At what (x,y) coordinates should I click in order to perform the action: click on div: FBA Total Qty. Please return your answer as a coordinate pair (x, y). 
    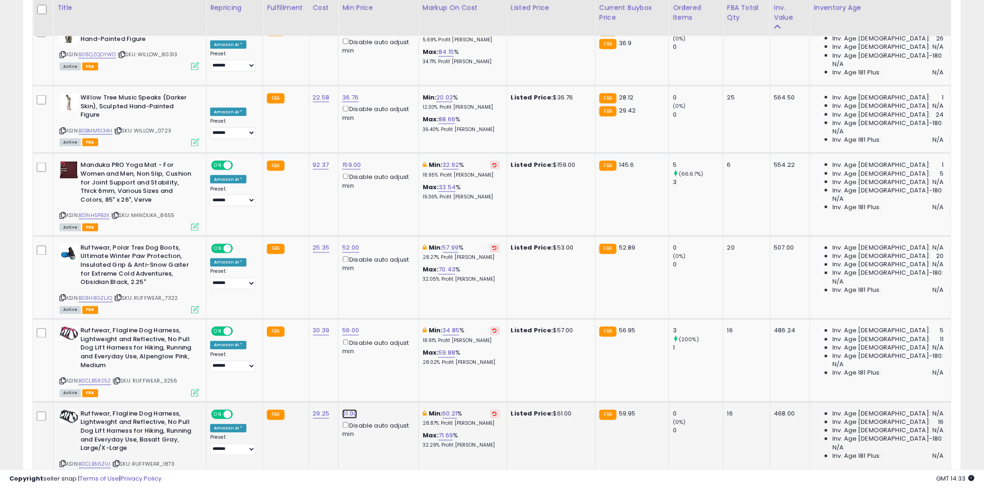
    Looking at the image, I should click on (747, 13).